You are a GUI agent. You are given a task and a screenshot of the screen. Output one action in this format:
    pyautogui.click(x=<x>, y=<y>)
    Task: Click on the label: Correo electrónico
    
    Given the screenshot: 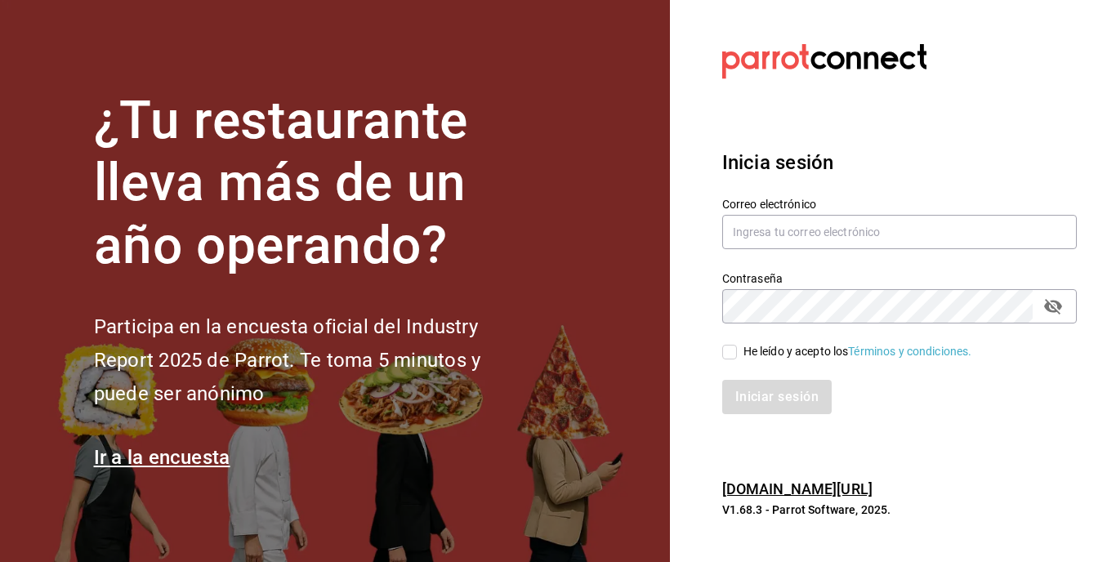 What is the action you would take?
    pyautogui.click(x=900, y=204)
    